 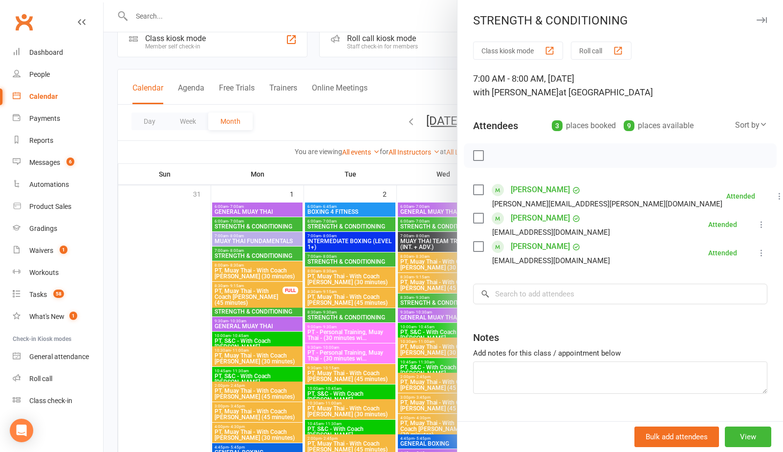 I want to click on a: Roll call, so click(x=58, y=378).